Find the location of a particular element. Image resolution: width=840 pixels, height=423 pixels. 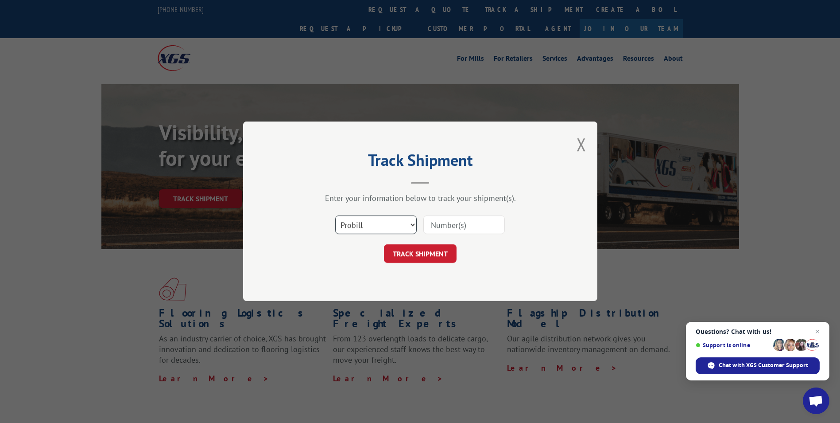

h2: Track Shipment is located at coordinates (420, 162).